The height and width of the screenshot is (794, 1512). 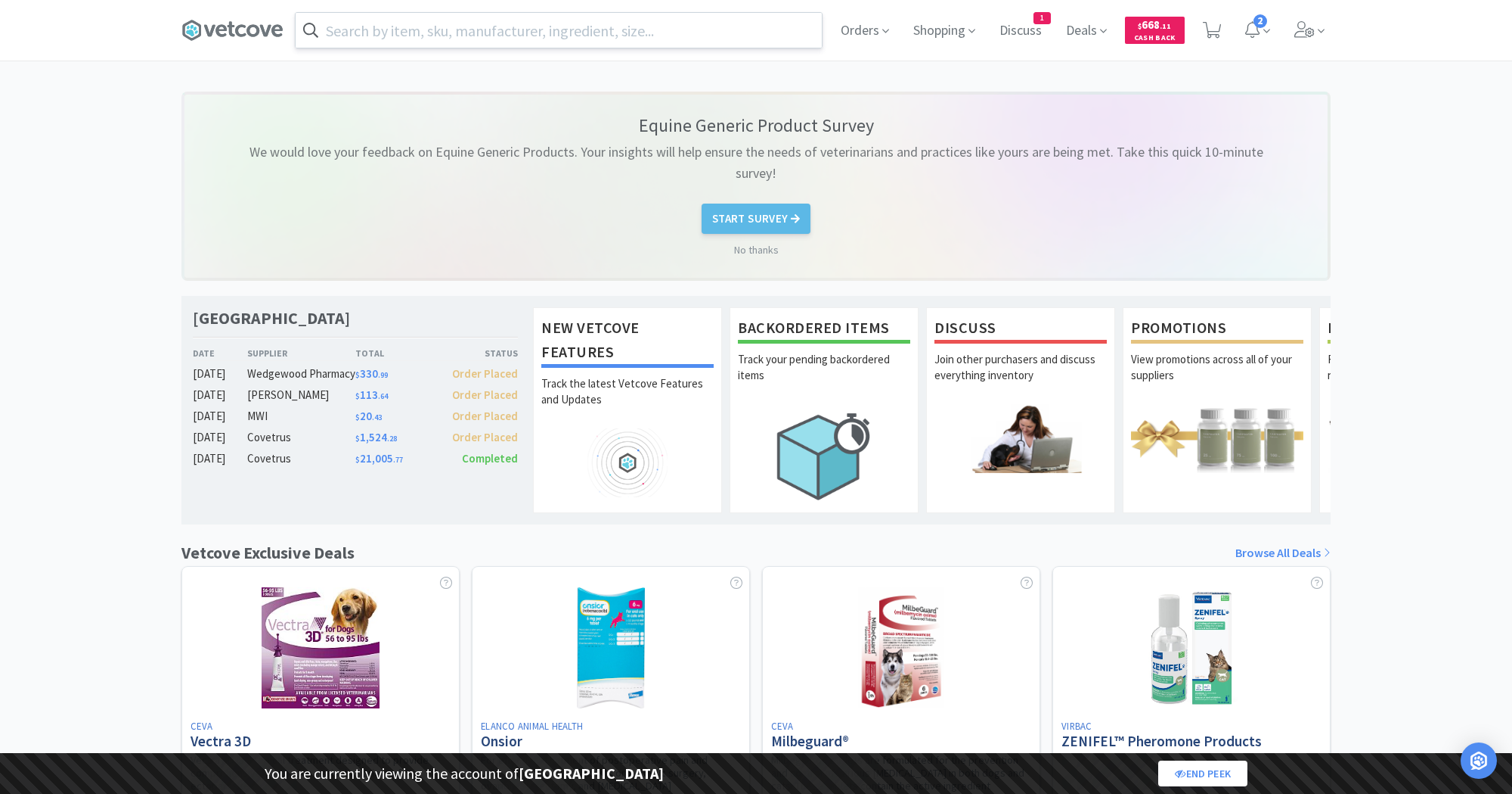 What do you see at coordinates (376, 437) in the screenshot?
I see `span: 1,524` at bounding box center [376, 437].